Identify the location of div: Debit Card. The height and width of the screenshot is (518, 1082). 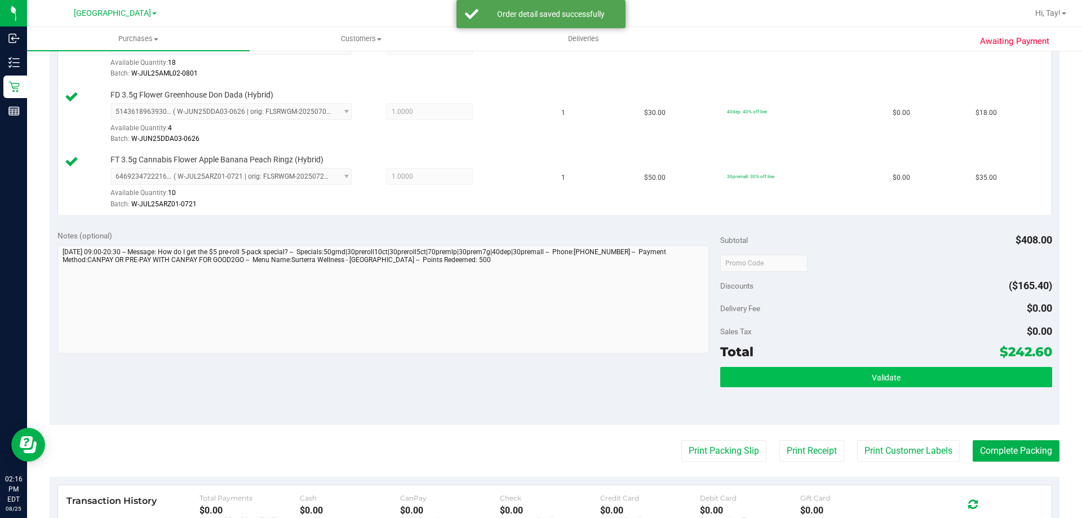
(750, 498).